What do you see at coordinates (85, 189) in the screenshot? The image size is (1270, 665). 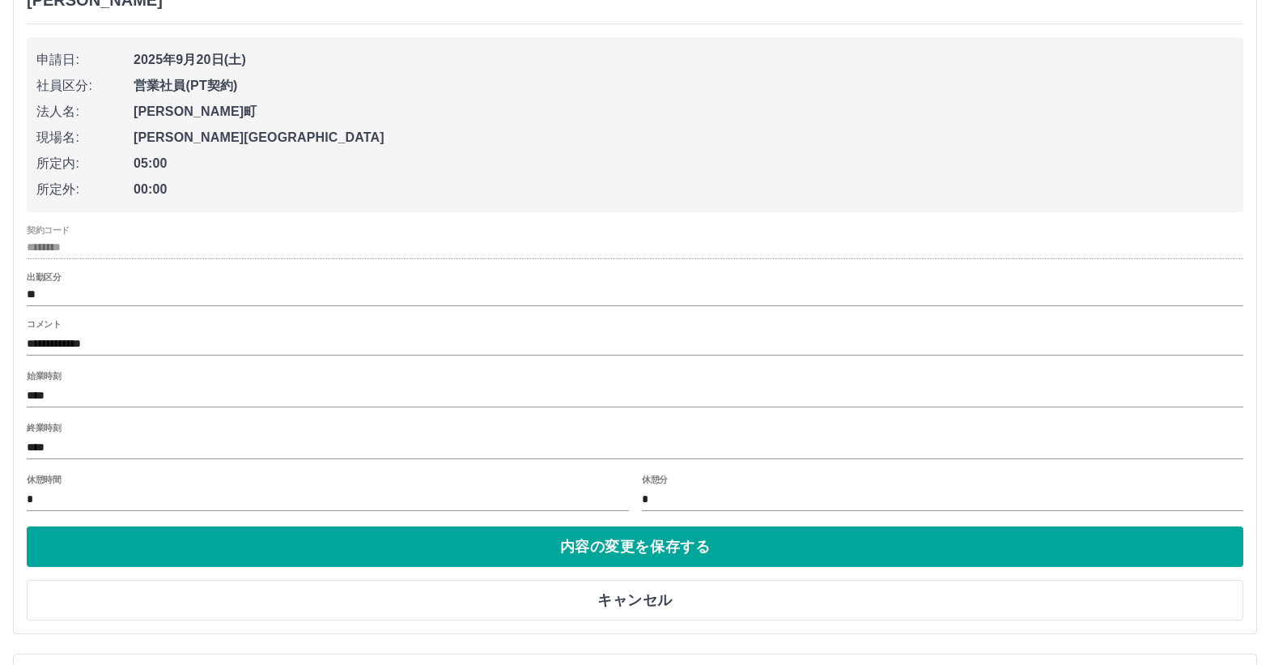 I see `span: 所定外:` at bounding box center [85, 189].